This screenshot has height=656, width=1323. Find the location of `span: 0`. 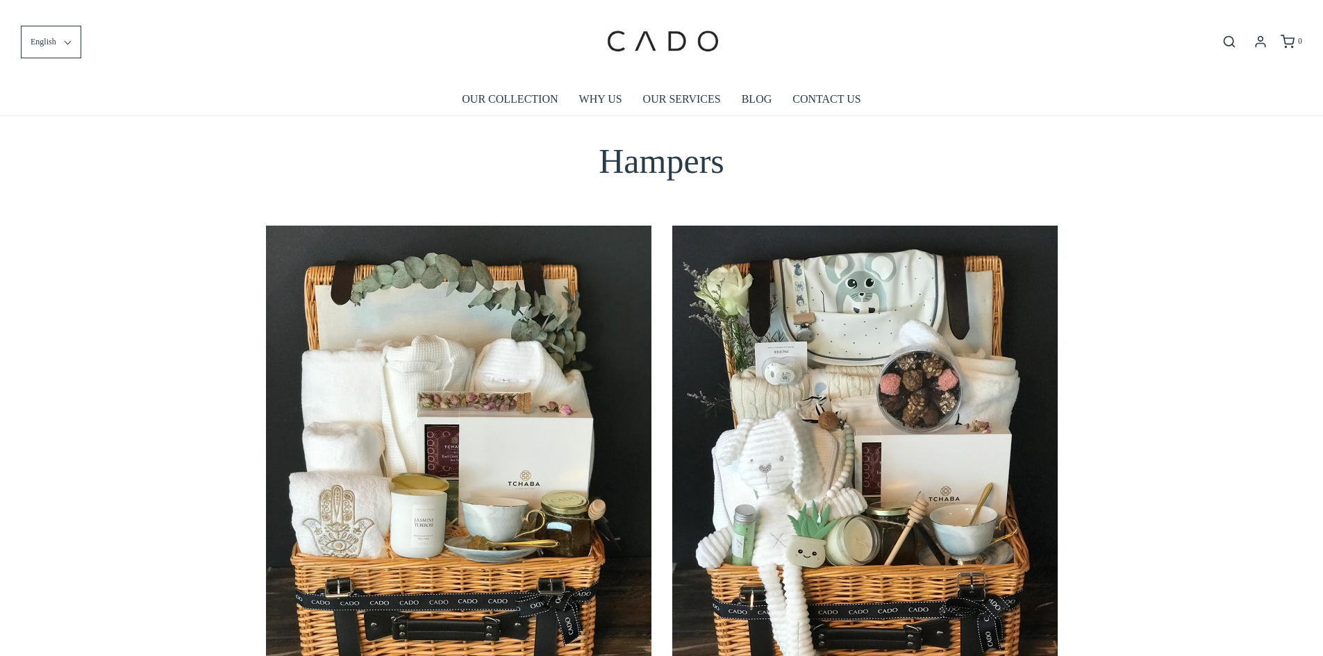

span: 0 is located at coordinates (1300, 41).